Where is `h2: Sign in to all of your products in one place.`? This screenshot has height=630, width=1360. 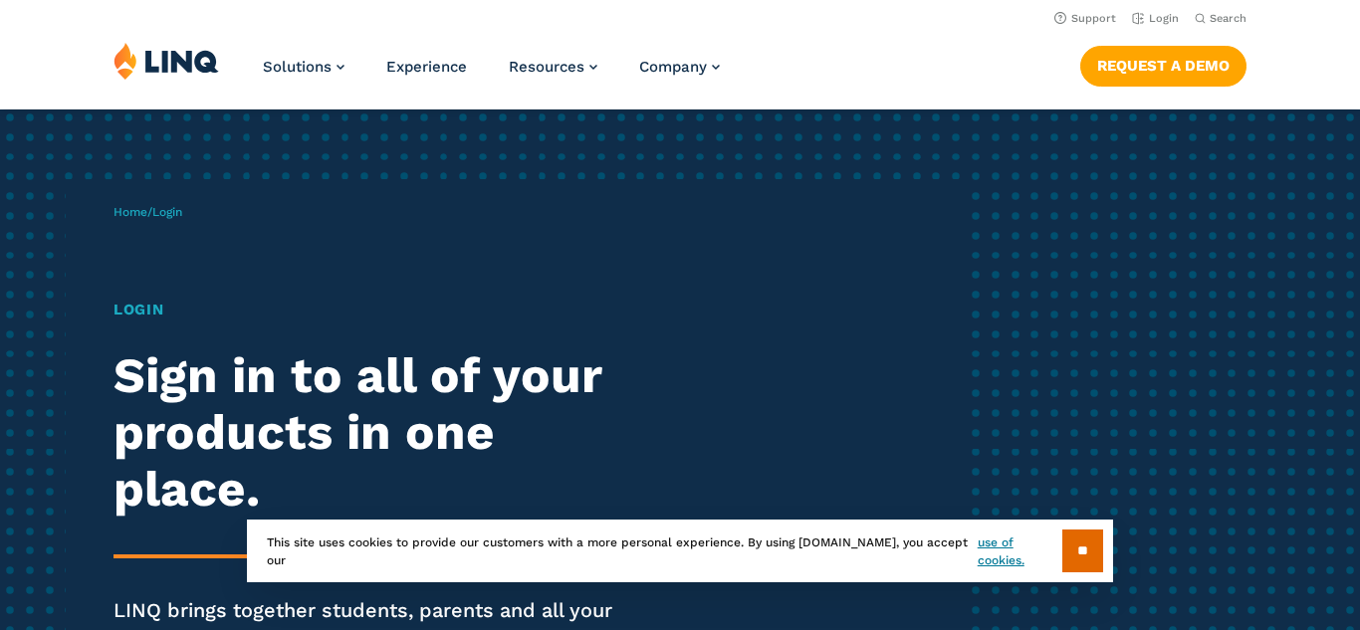
h2: Sign in to all of your products in one place. is located at coordinates (375, 432).